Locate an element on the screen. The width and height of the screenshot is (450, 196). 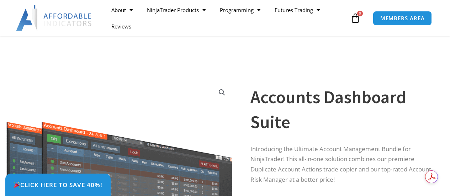
a: 0 is located at coordinates (356, 18).